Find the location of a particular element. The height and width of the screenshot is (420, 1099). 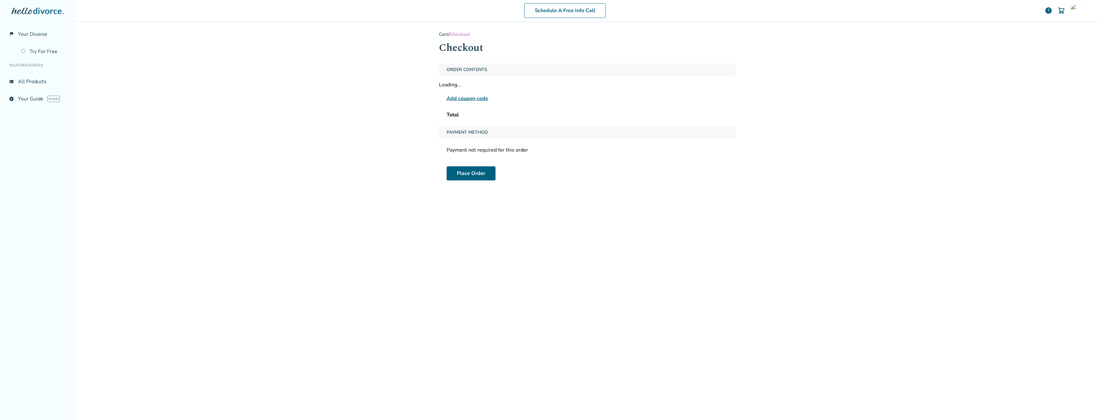

span: flag_2 is located at coordinates (12, 34).